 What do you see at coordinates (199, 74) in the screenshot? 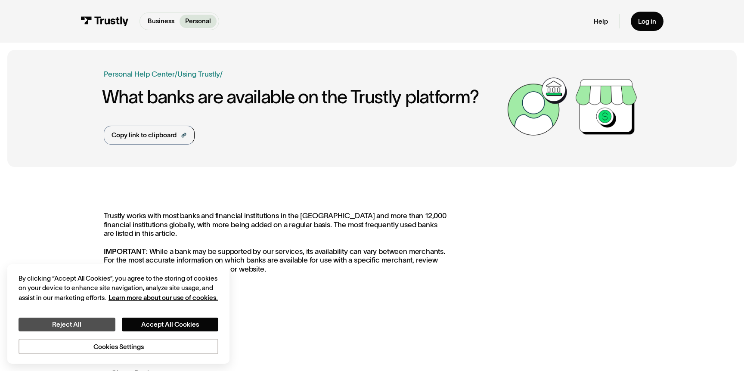
I see `a: Using Trustly` at bounding box center [199, 74].